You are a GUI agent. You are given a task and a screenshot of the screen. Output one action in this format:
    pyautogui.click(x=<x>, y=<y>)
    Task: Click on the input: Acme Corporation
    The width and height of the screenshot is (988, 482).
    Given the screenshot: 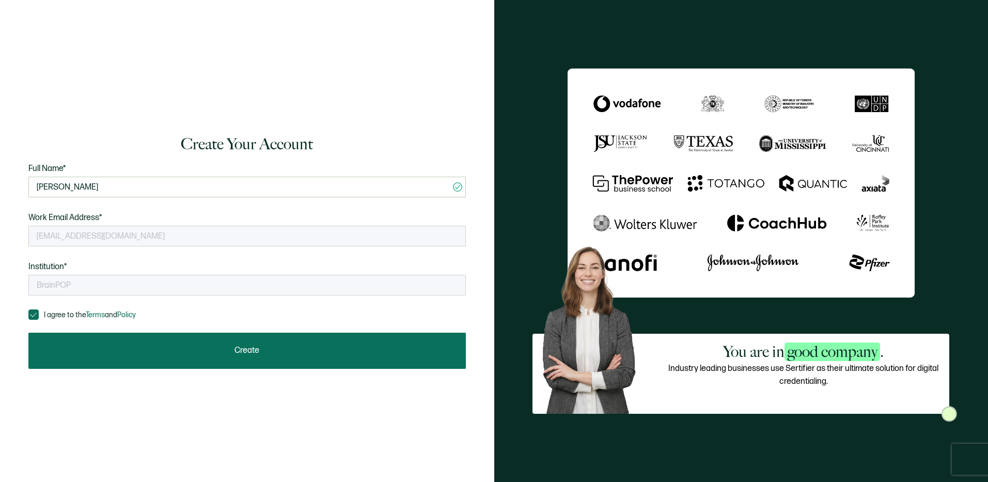 What is the action you would take?
    pyautogui.click(x=247, y=285)
    